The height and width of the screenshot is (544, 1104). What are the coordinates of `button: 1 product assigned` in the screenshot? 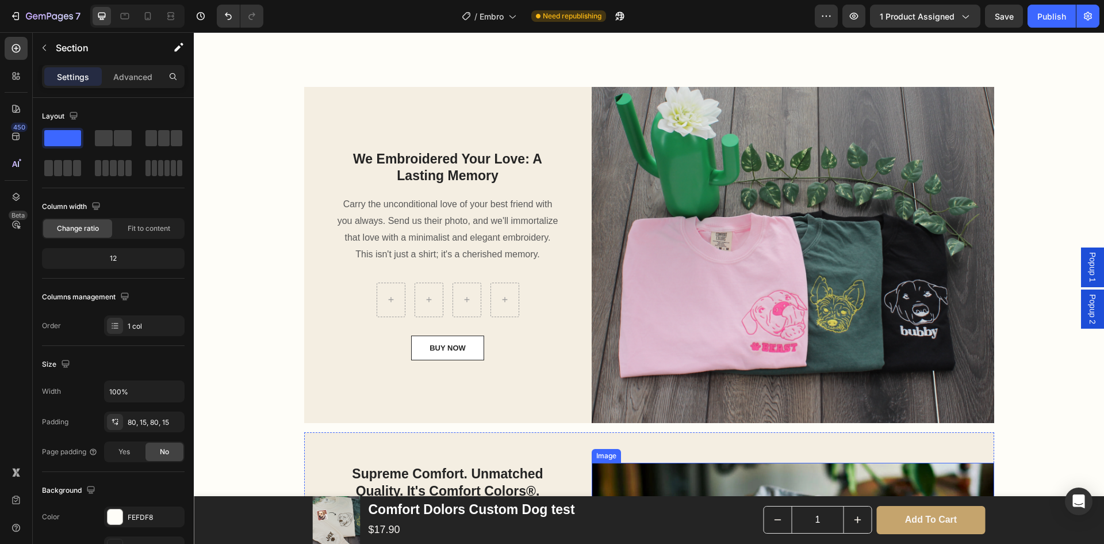 It's located at (926, 16).